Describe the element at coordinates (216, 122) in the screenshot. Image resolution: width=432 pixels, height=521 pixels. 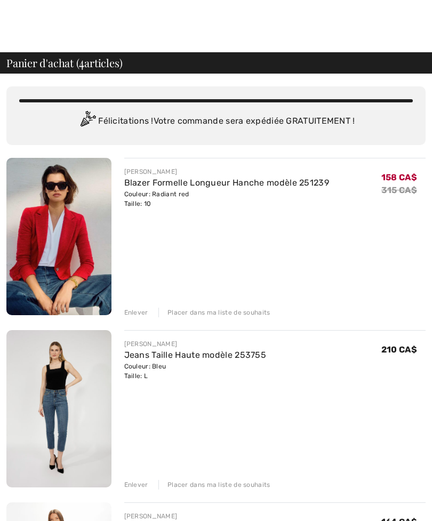
I see `div: Félicitations ! Votre commande sera expédiée GRATUITEMENT !` at that location.